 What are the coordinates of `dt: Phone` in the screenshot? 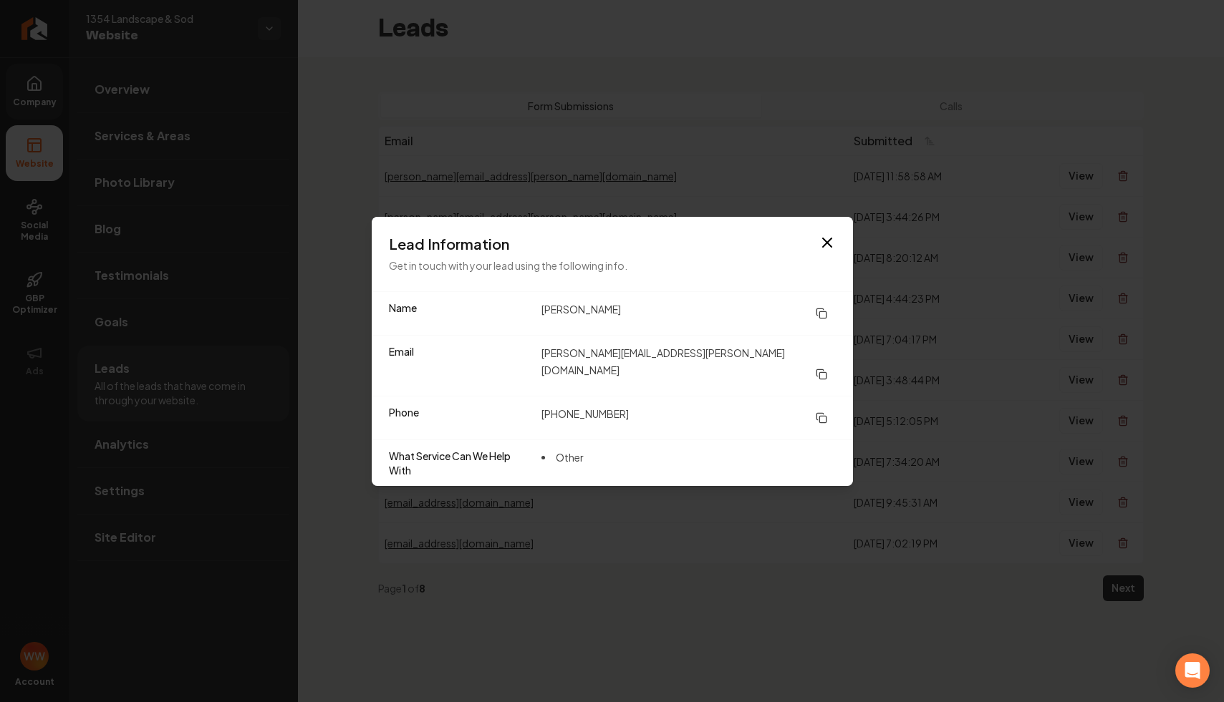 It's located at (459, 418).